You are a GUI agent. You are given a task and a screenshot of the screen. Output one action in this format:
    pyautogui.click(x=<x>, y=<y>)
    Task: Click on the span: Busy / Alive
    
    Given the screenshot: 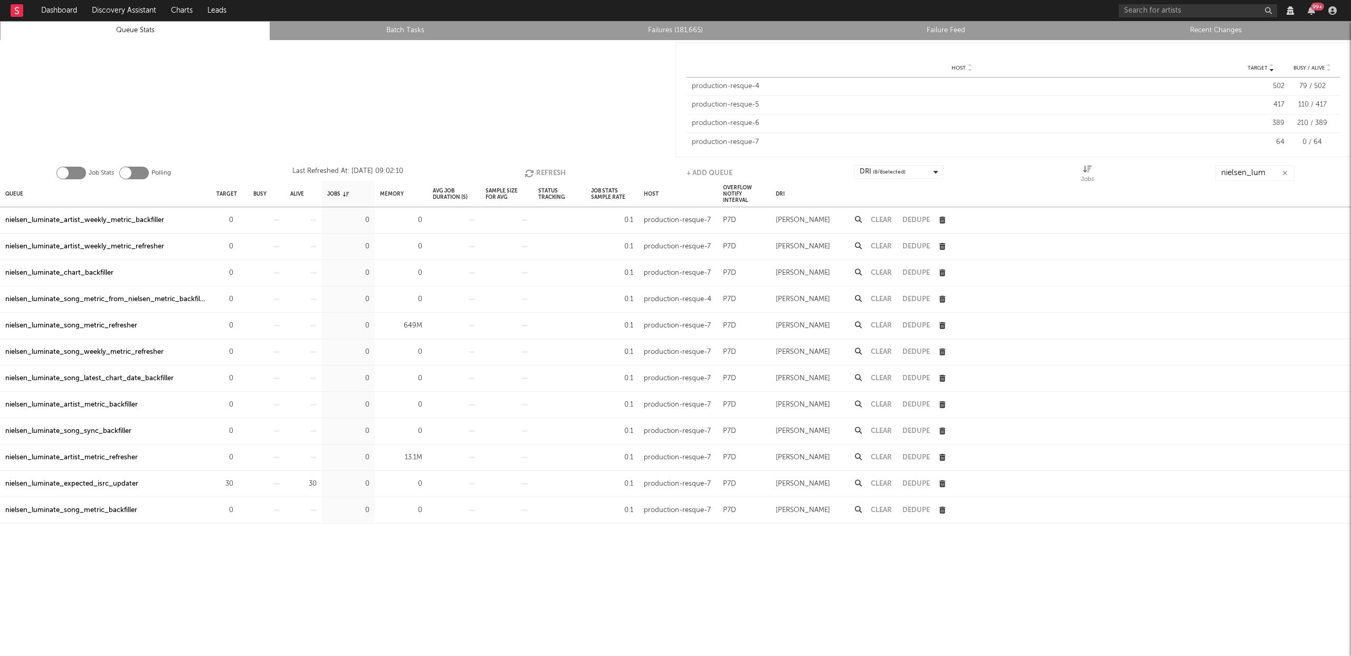 What is the action you would take?
    pyautogui.click(x=1309, y=68)
    